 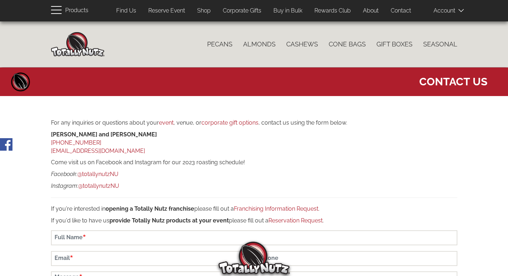 I want to click on a: Reserve Event, so click(x=167, y=11).